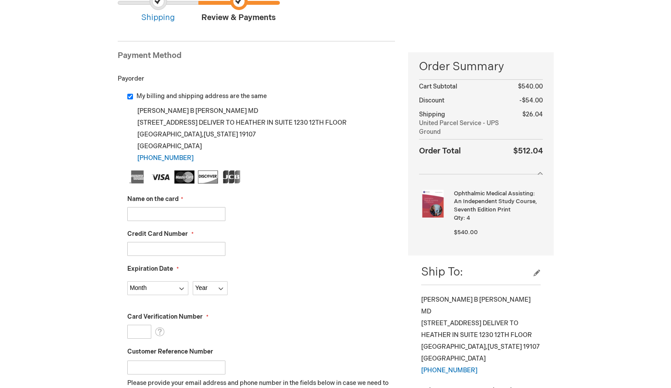 The height and width of the screenshot is (388, 671). What do you see at coordinates (442, 272) in the screenshot?
I see `span: Ship To:` at bounding box center [442, 272].